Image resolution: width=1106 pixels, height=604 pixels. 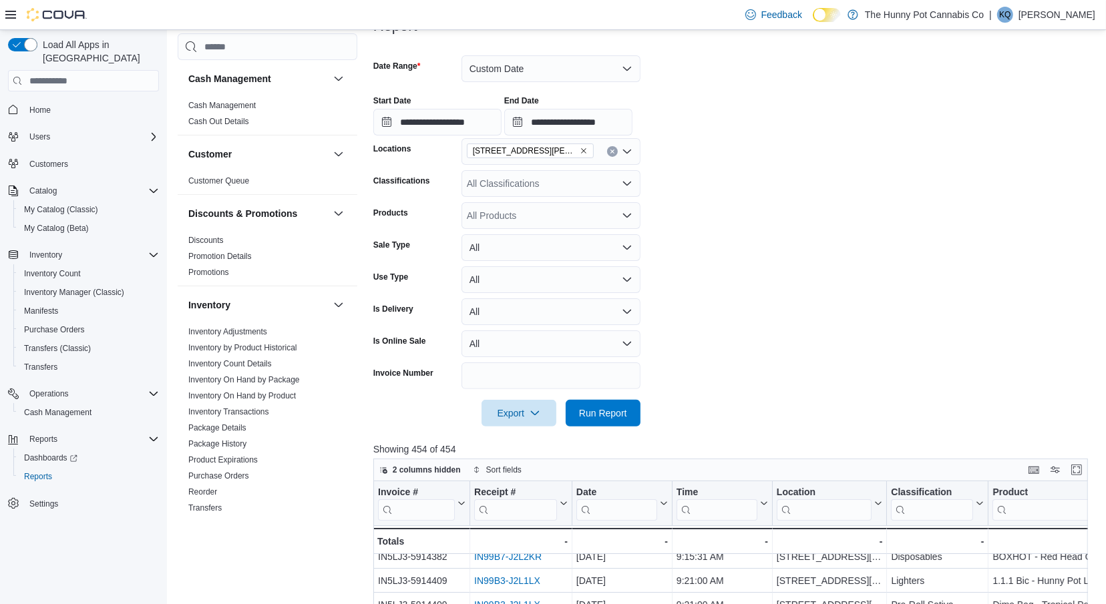 I want to click on input: Press the down key to open a popover containing a calendar., so click(x=437, y=122).